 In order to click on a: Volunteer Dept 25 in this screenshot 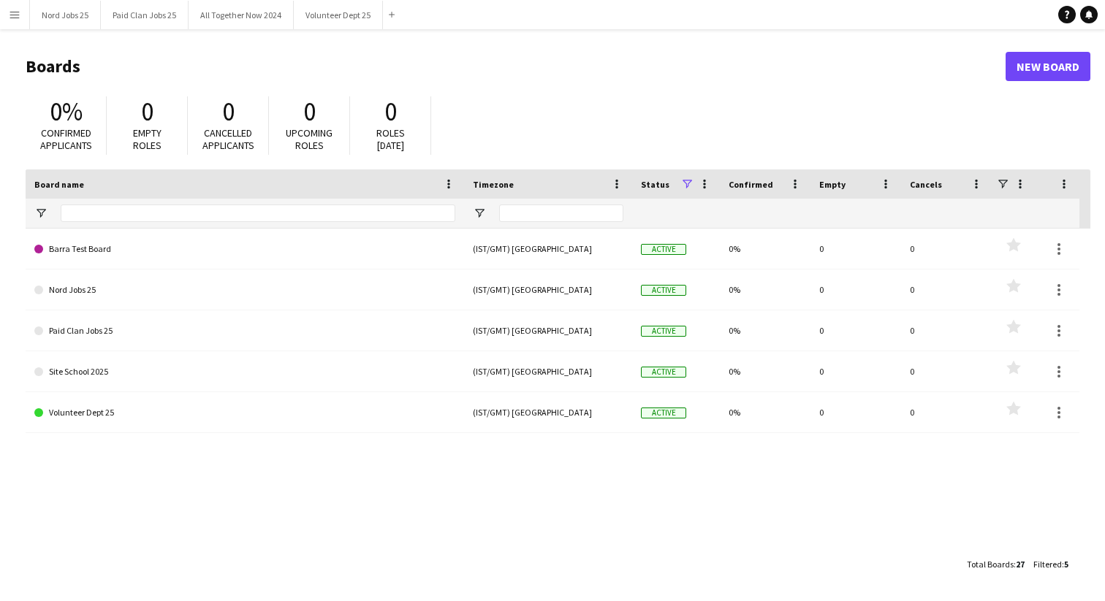, I will do `click(245, 413)`.